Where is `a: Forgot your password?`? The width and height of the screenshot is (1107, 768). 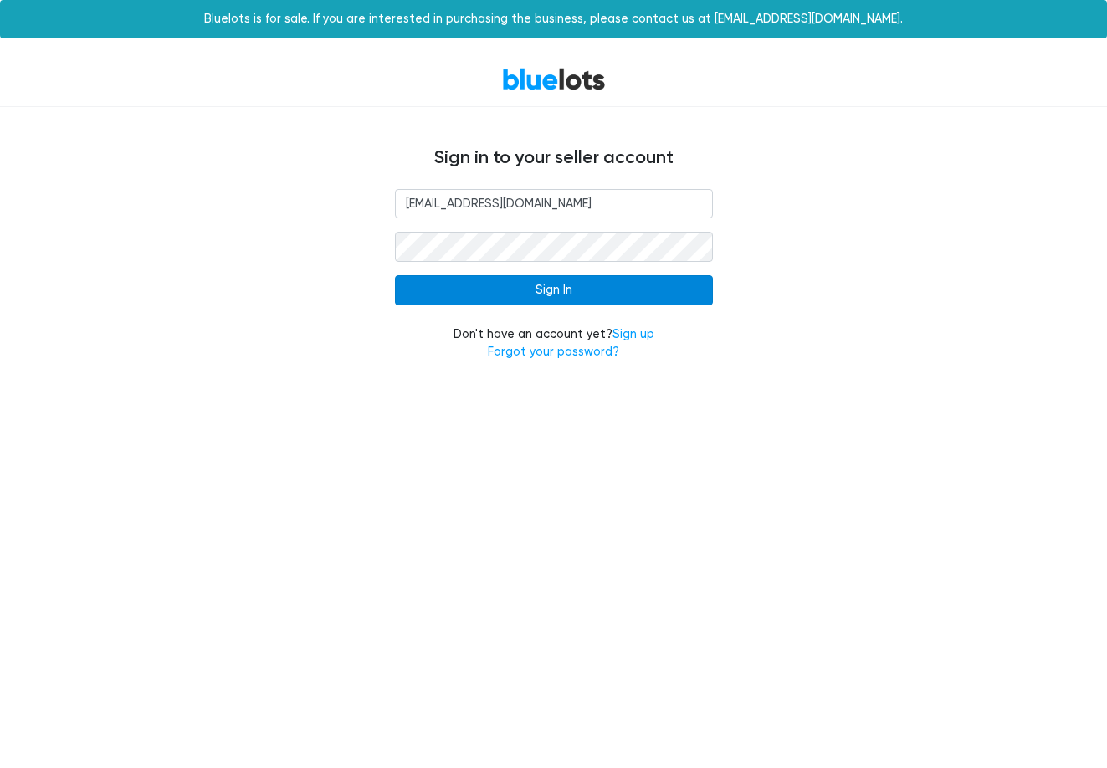 a: Forgot your password? is located at coordinates (553, 352).